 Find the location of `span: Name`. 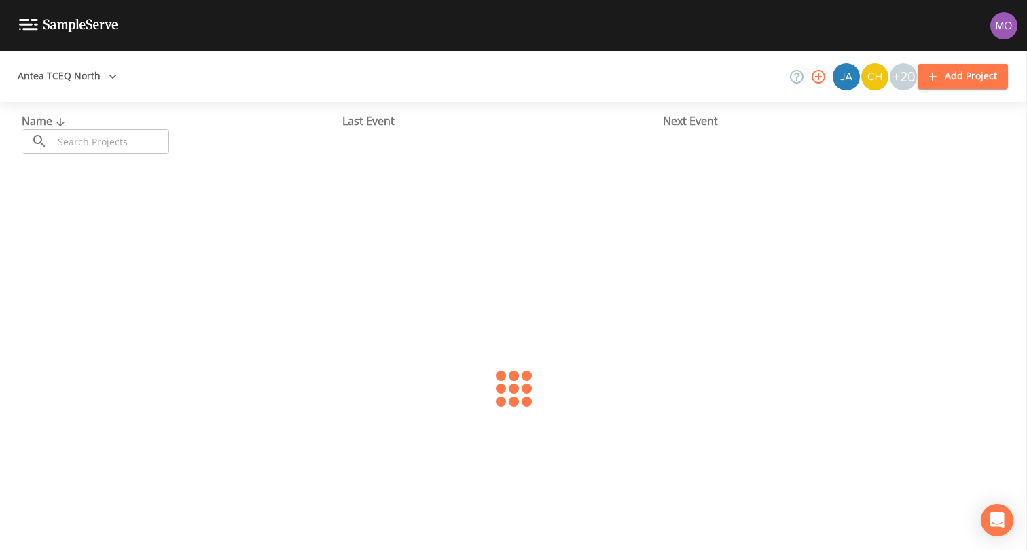

span: Name is located at coordinates (45, 121).